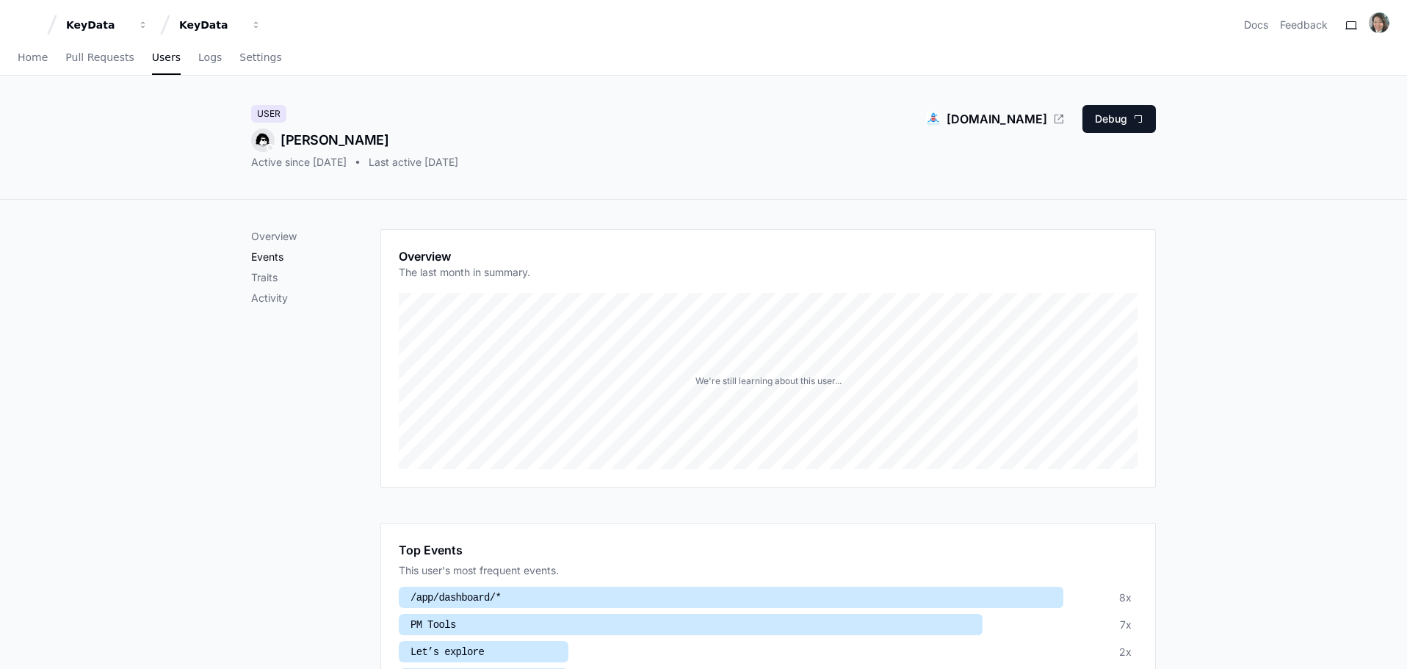 The width and height of the screenshot is (1407, 669). What do you see at coordinates (260, 57) in the screenshot?
I see `span: Settings` at bounding box center [260, 57].